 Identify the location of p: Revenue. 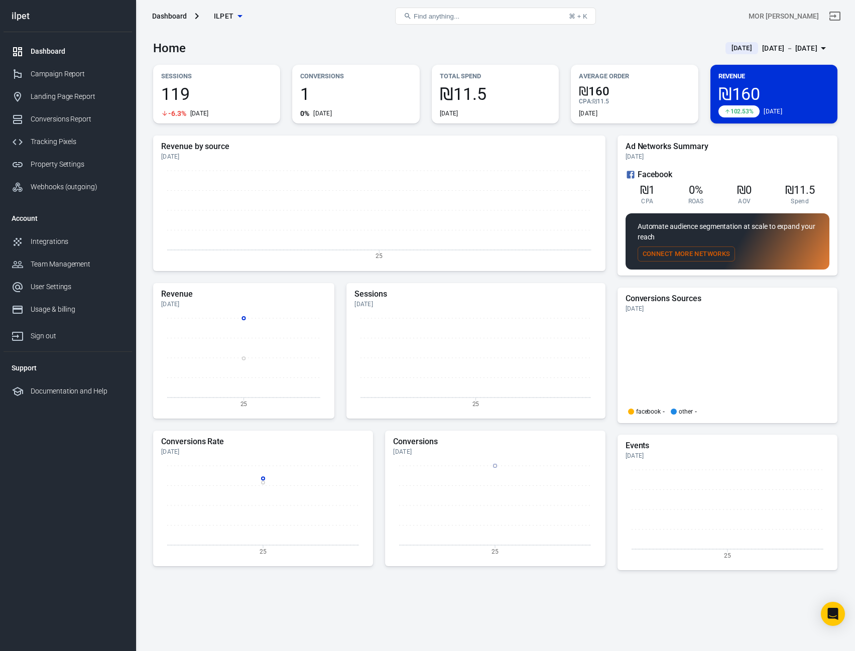
(774, 76).